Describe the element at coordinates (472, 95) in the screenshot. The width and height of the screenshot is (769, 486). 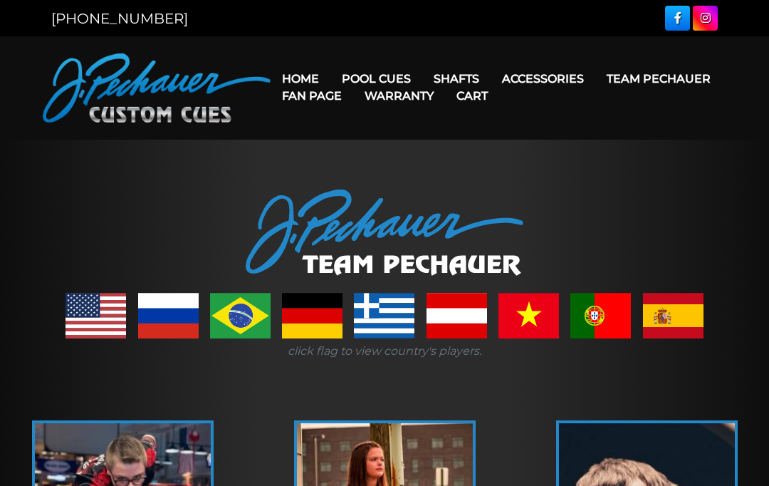
I see `a: Cart` at that location.